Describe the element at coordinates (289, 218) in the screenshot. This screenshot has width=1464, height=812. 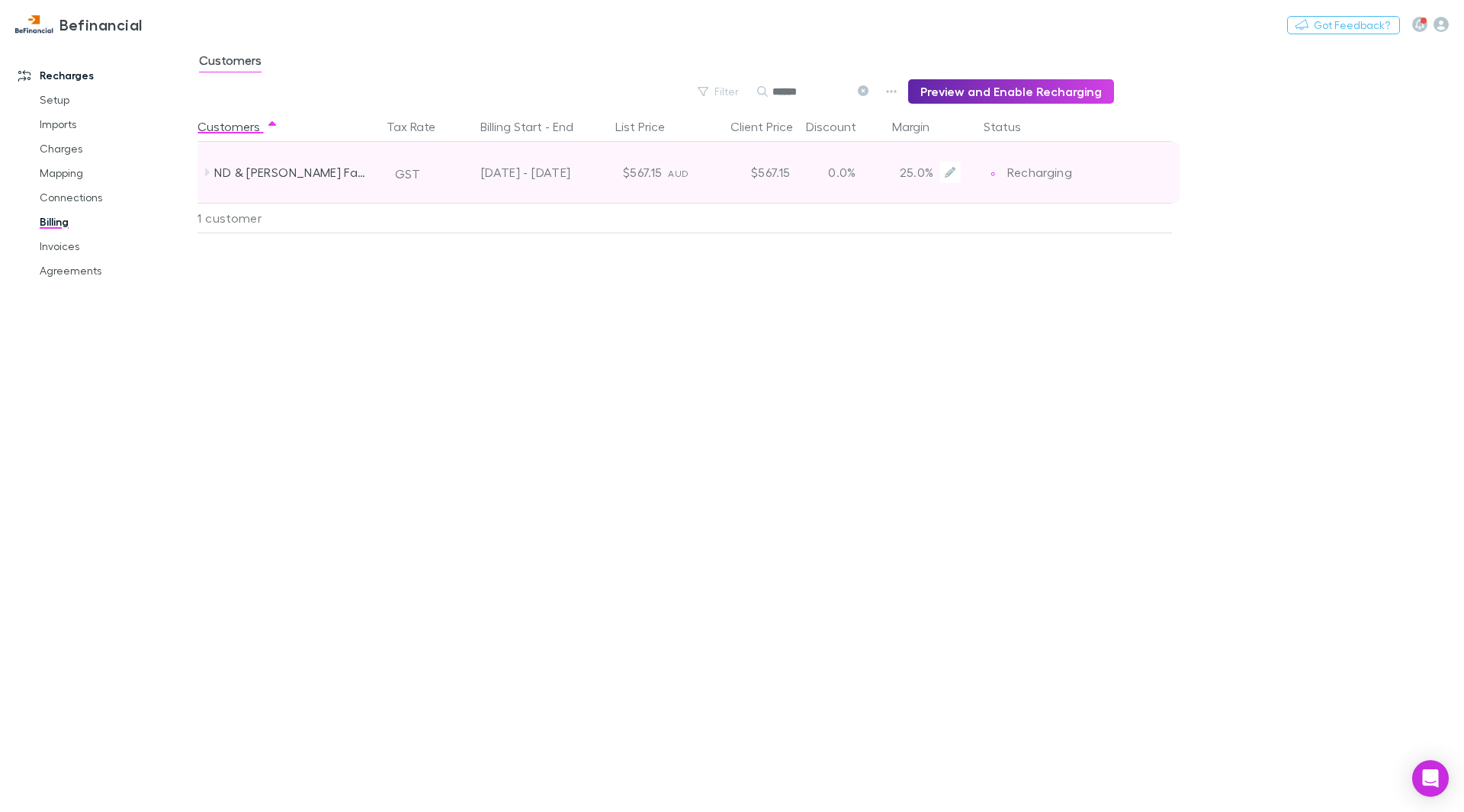
I see `div: 1 customer` at that location.